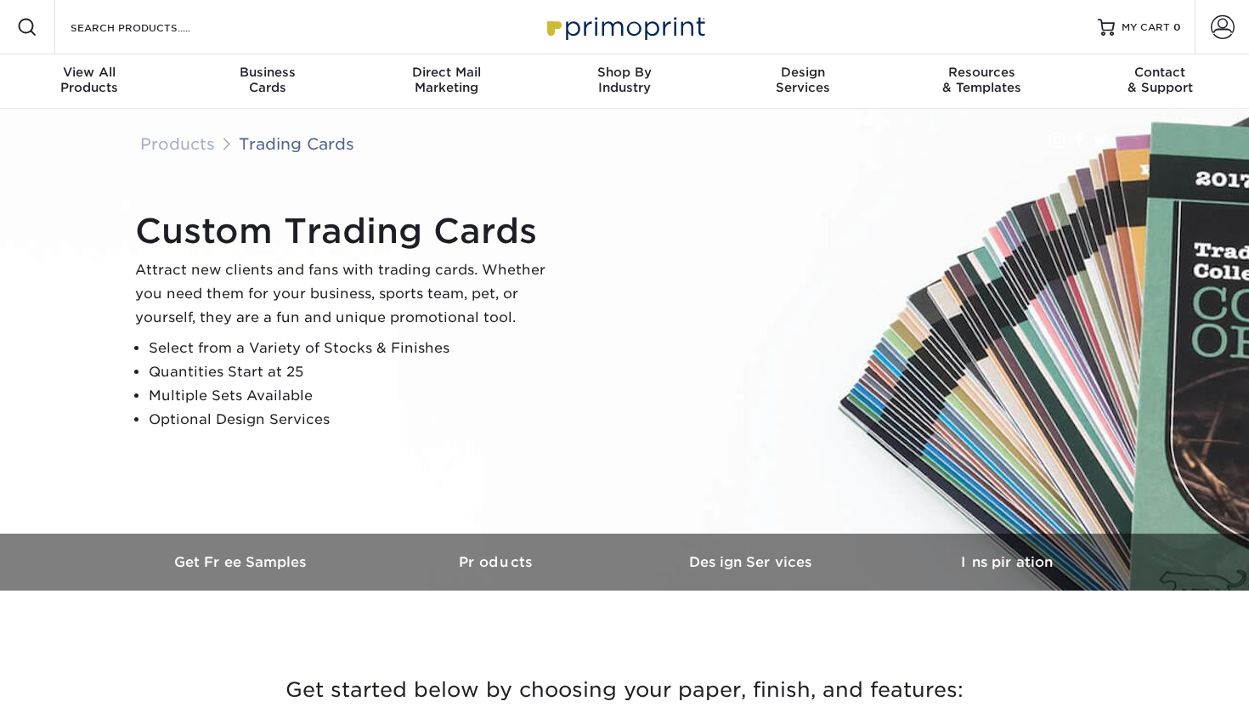  What do you see at coordinates (1007, 561) in the screenshot?
I see `a: Inspiration` at bounding box center [1007, 561].